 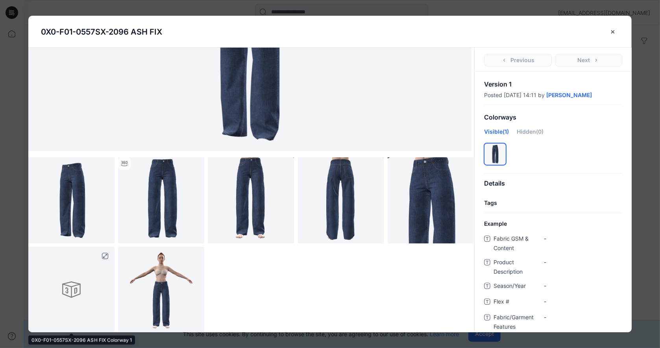 I want to click on img: BW W Bottom Colorway NRM, so click(x=71, y=200).